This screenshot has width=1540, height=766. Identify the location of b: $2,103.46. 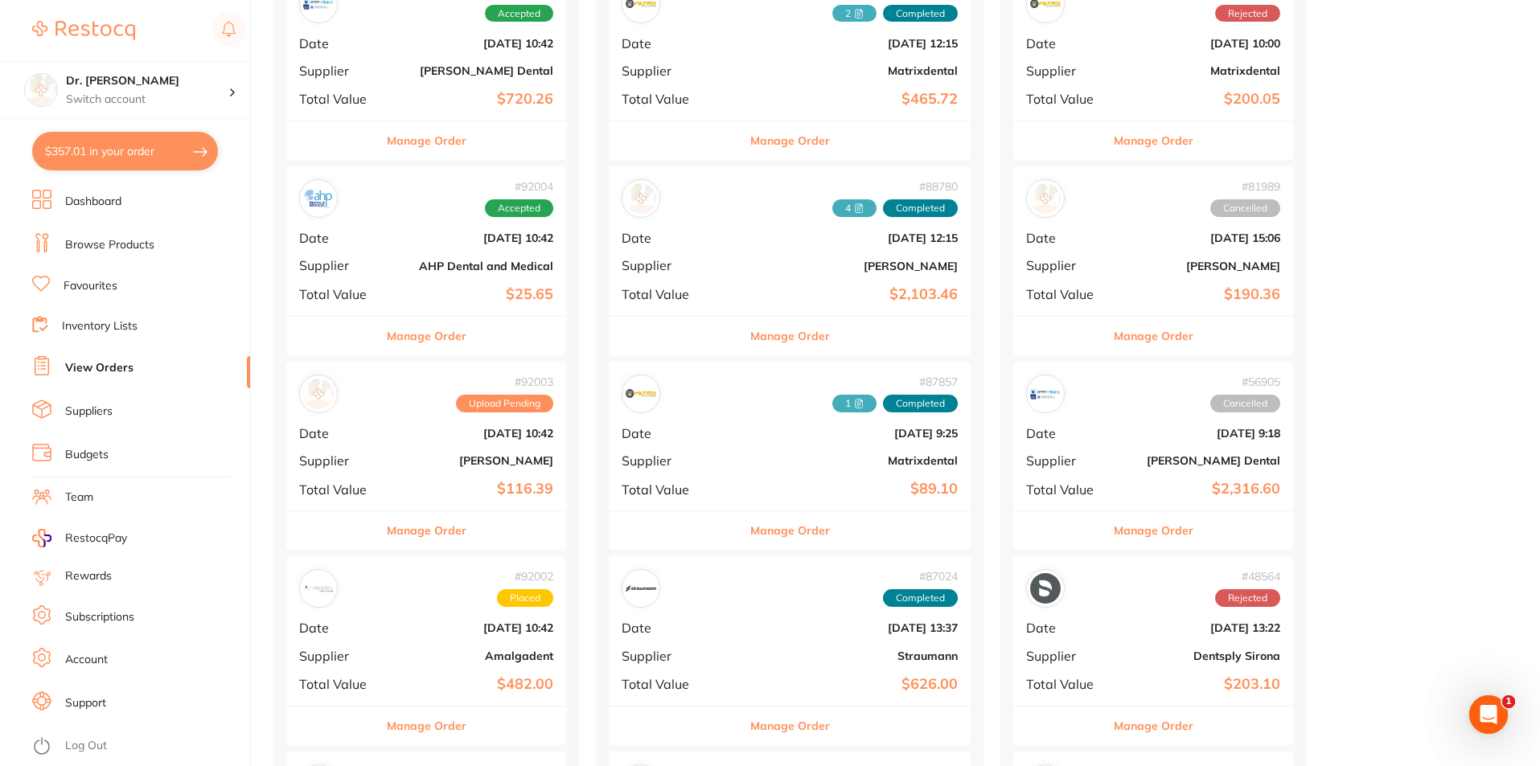
(850, 294).